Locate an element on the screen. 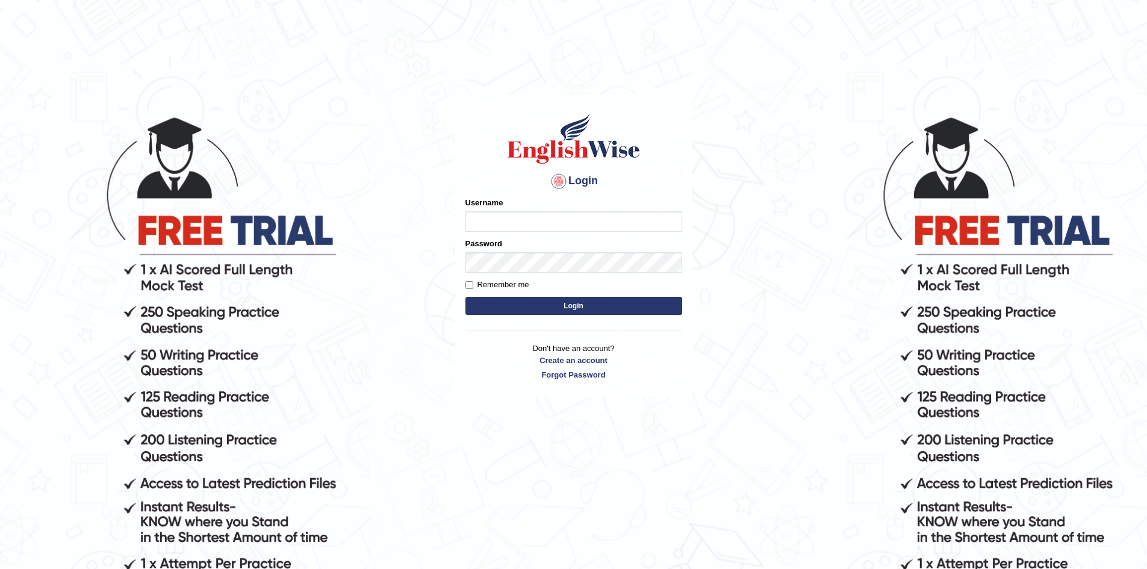 This screenshot has height=569, width=1147. label: Remember me is located at coordinates (497, 285).